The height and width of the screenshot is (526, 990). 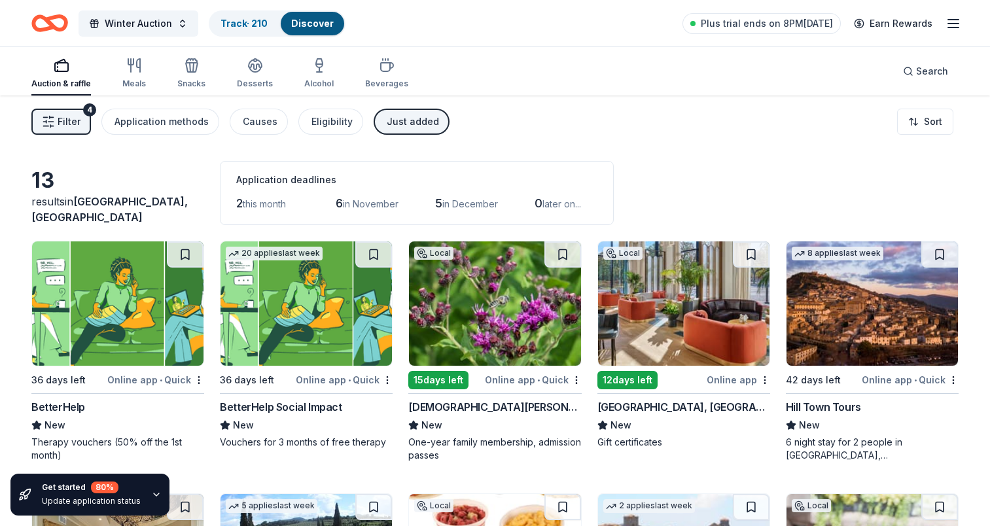 I want to click on img: Image for BetterHelp, so click(x=118, y=303).